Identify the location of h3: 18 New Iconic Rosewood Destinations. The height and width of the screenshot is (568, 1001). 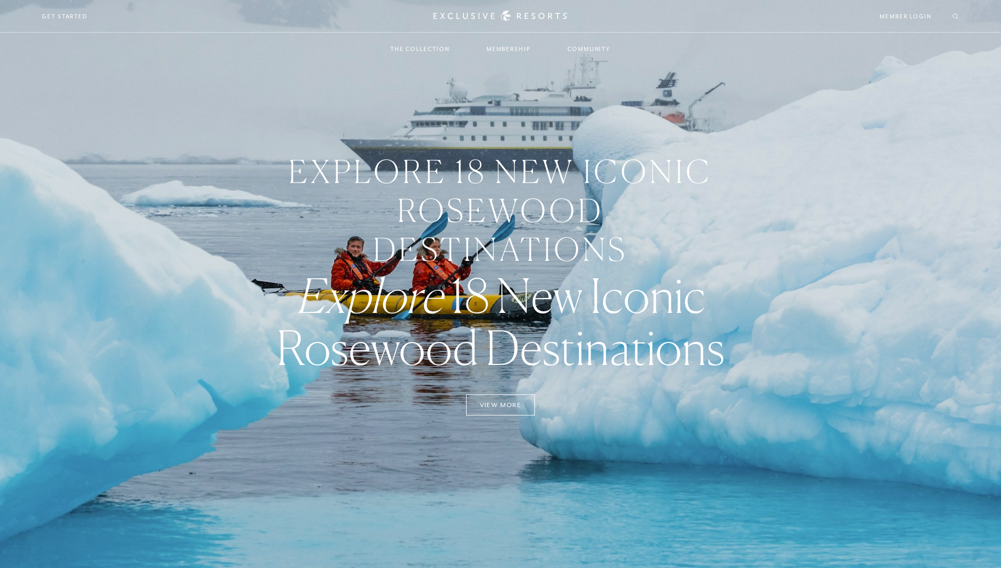
(500, 321).